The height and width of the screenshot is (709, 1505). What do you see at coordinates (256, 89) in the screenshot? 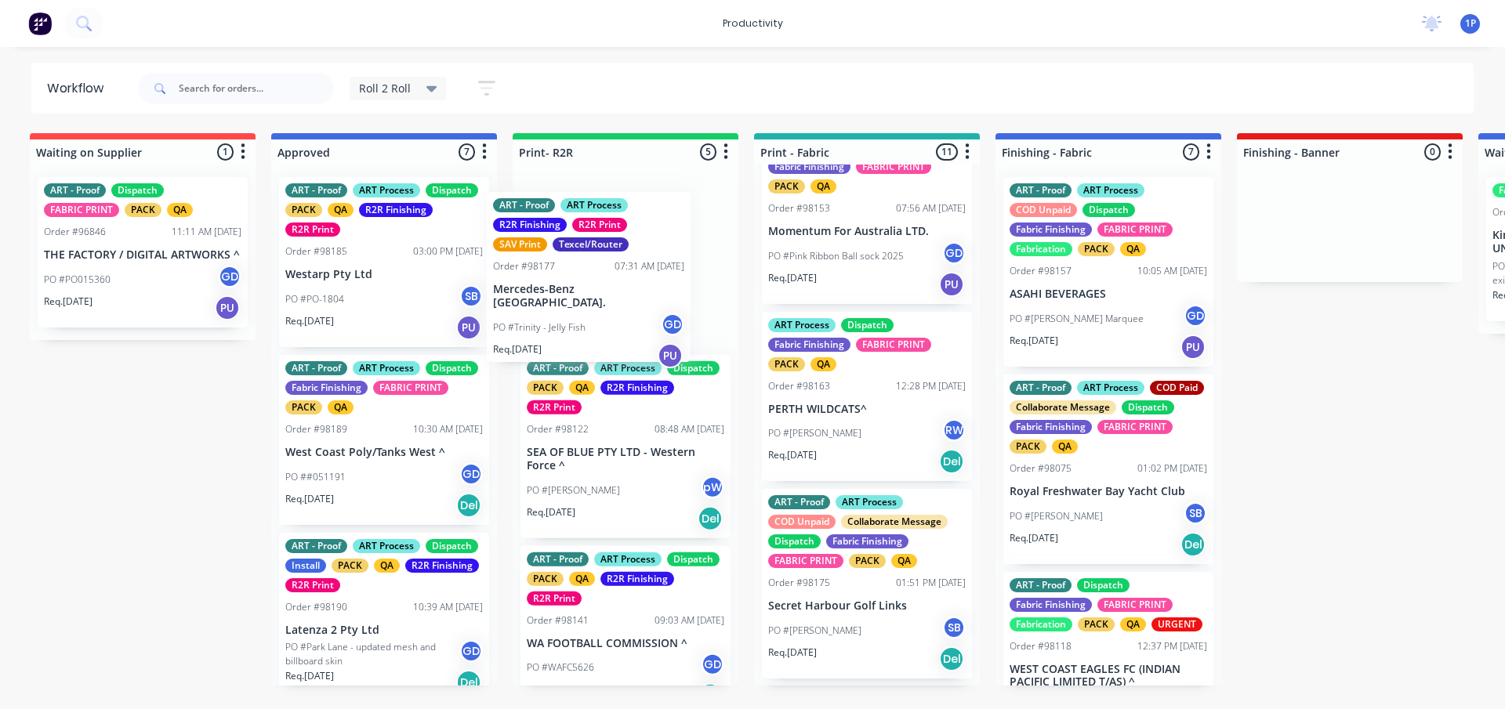
I see `input: Search for orders...` at bounding box center [256, 89].